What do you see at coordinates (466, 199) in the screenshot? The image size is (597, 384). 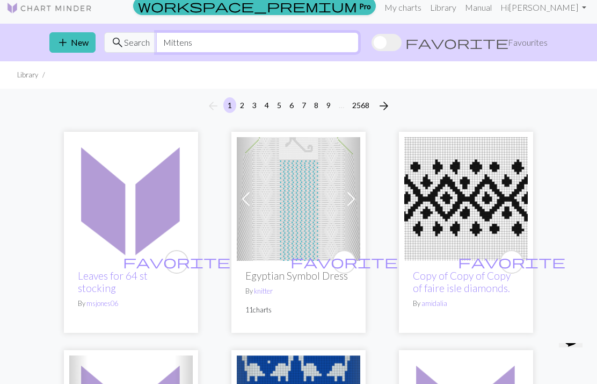 I see `img: Screenshot 2024-11-06 at 12.40.27 PM.png` at bounding box center [466, 199].